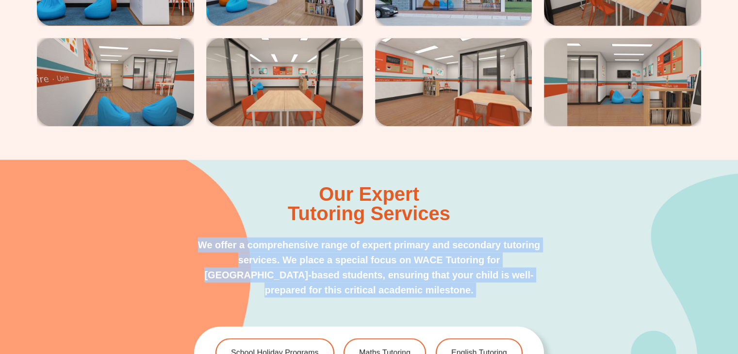 The height and width of the screenshot is (354, 738). Describe the element at coordinates (369, 268) in the screenshot. I see `p: We offer a comprehensive range of expert primary and secondary tutoring services. We place a spec...` at that location.